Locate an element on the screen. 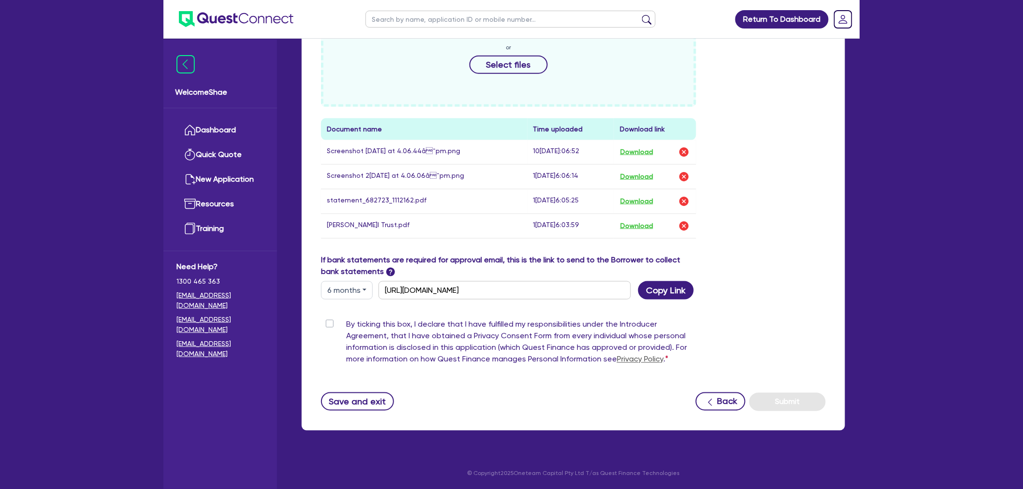 Image resolution: width=1023 pixels, height=489 pixels. button: Back is located at coordinates (720, 402).